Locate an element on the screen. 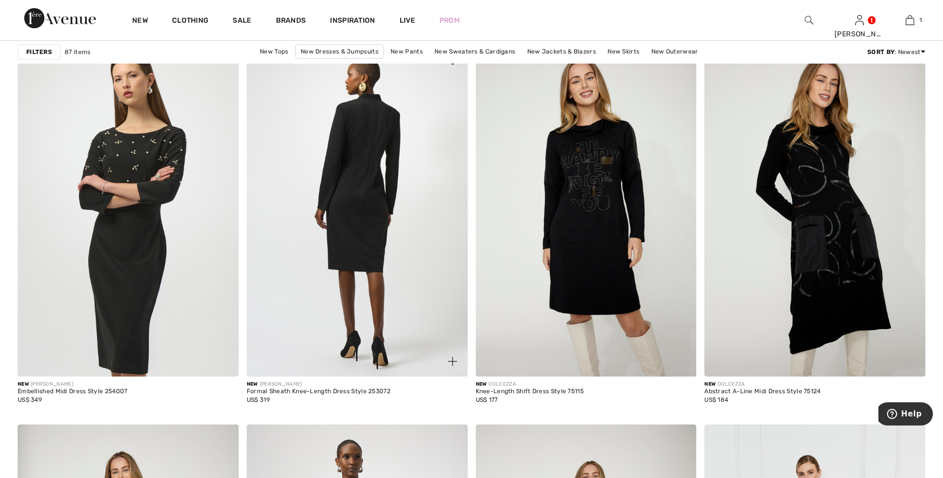  a: New Outerwear is located at coordinates (674, 51).